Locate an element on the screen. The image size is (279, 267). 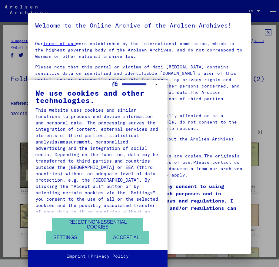
div: We use cookies and other technologies. is located at coordinates (98, 97).